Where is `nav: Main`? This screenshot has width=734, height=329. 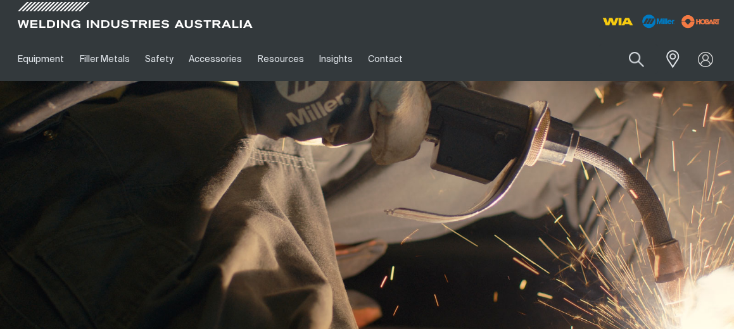
nav: Main is located at coordinates (277, 59).